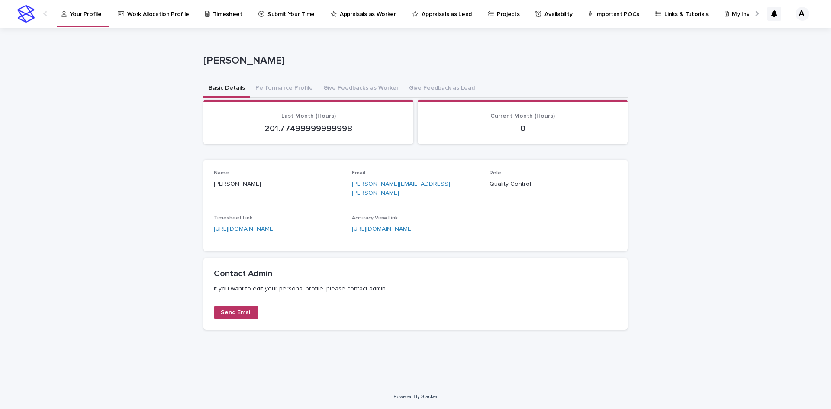  I want to click on p: Quality Control, so click(553, 184).